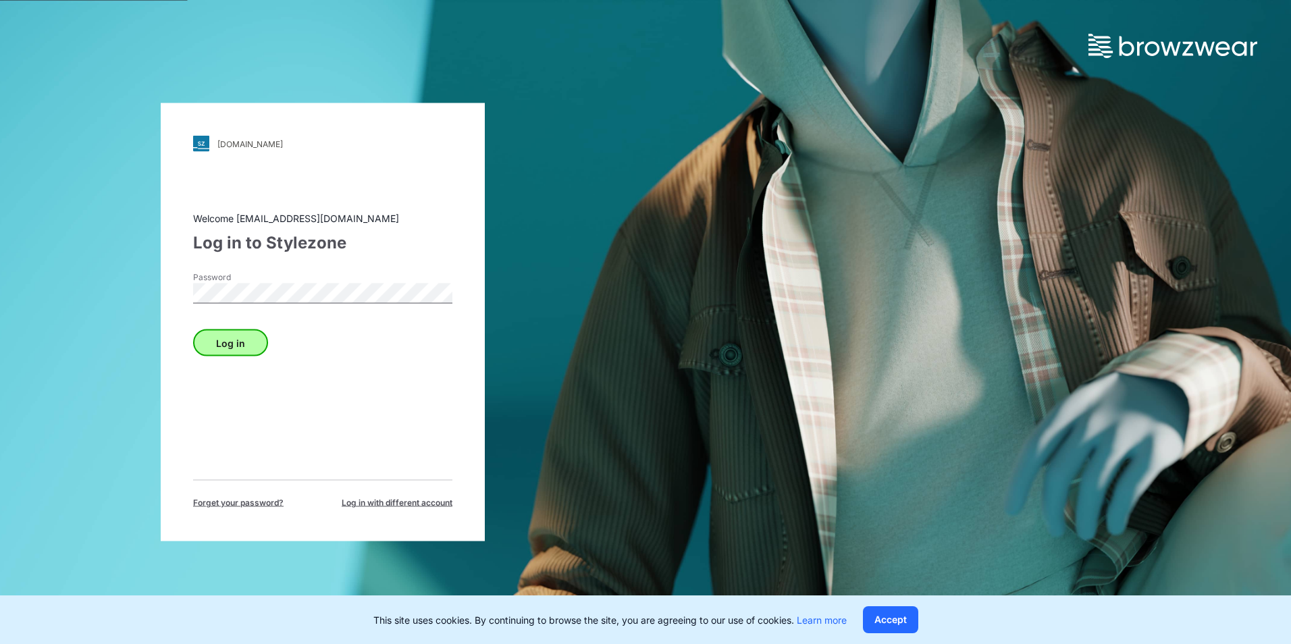 Image resolution: width=1291 pixels, height=644 pixels. I want to click on img: svg+xml;base64,PHN2ZyB3aWR0aD0iMjgiIGhlaWdodD0iMjgiIHZpZXdCb3g9IjAgMCAyOCAyOCIgZmlsbD0ibm9uZSIgeG..., so click(201, 144).